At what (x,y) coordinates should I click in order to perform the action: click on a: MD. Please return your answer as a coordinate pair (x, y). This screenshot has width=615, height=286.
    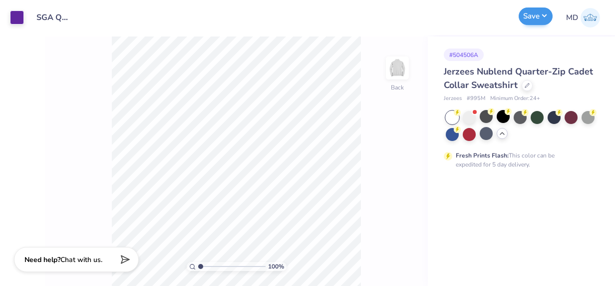
    Looking at the image, I should click on (583, 17).